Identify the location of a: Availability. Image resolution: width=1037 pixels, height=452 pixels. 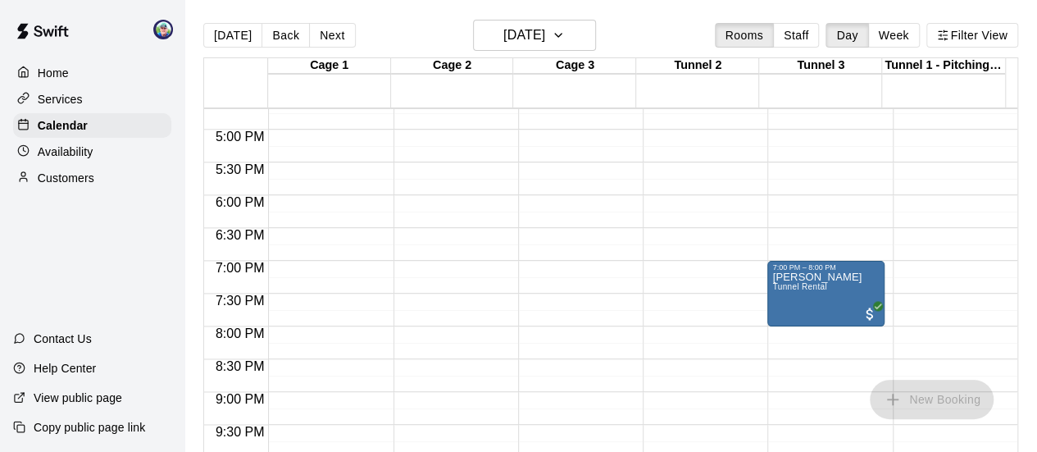
(92, 152).